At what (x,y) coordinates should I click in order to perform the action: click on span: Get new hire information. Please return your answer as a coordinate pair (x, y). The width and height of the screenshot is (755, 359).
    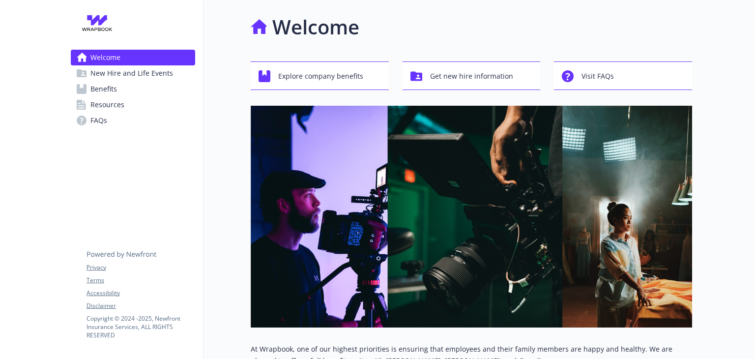
    Looking at the image, I should click on (472, 76).